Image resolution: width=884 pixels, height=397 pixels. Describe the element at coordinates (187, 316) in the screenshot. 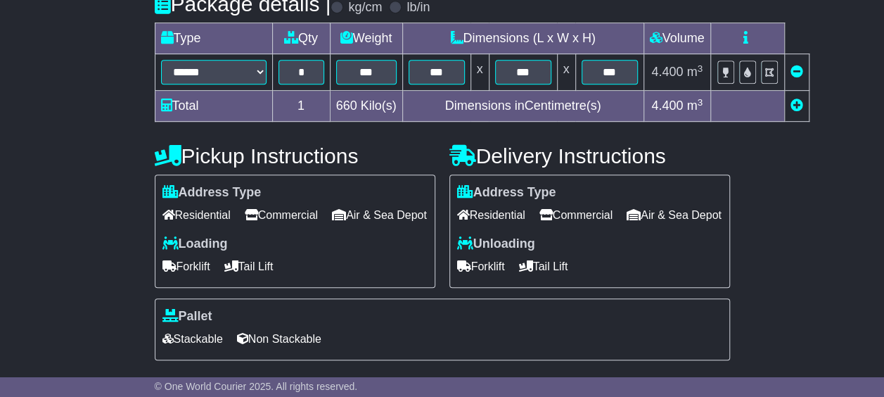

I see `label: Pallet` at that location.